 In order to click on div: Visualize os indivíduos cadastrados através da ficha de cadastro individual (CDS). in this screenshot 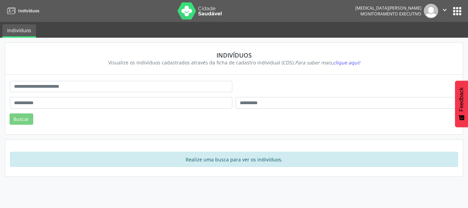, I will do `click(234, 62)`.